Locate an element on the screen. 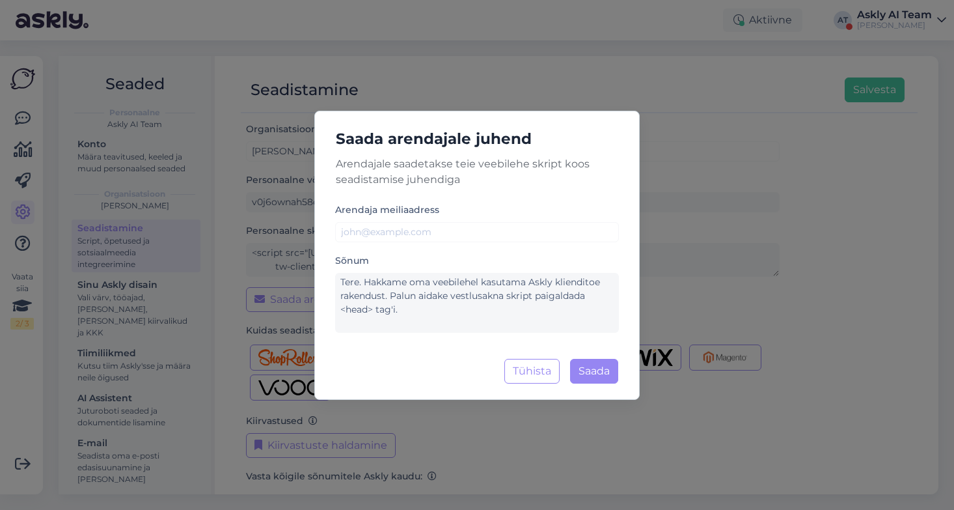 The width and height of the screenshot is (954, 510). label: Arendaja meiliaadress is located at coordinates (387, 210).